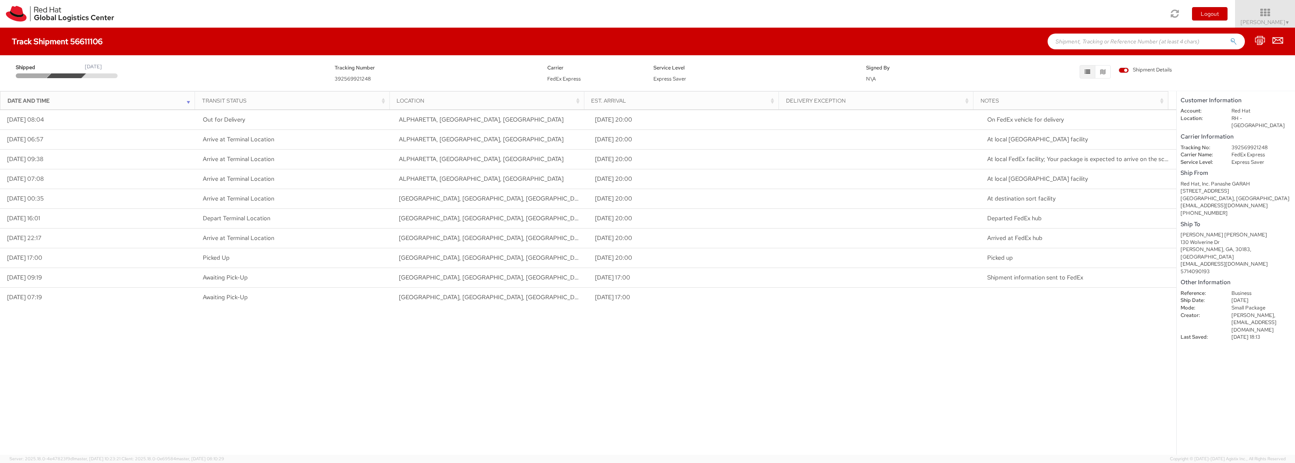 This screenshot has width=1295, height=463. Describe the element at coordinates (594, 68) in the screenshot. I see `h5: Carrier` at that location.